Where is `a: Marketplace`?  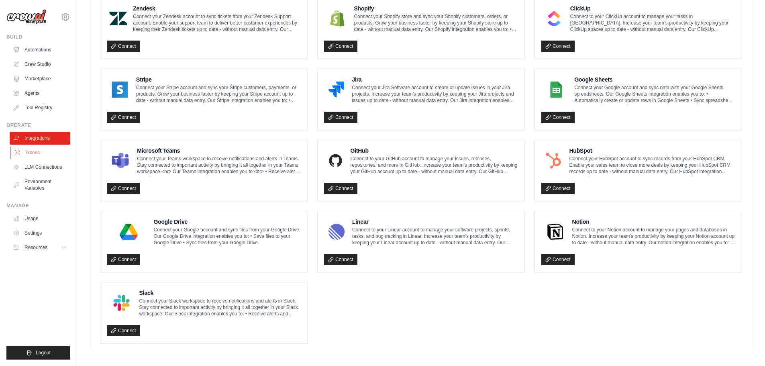 a: Marketplace is located at coordinates (40, 79).